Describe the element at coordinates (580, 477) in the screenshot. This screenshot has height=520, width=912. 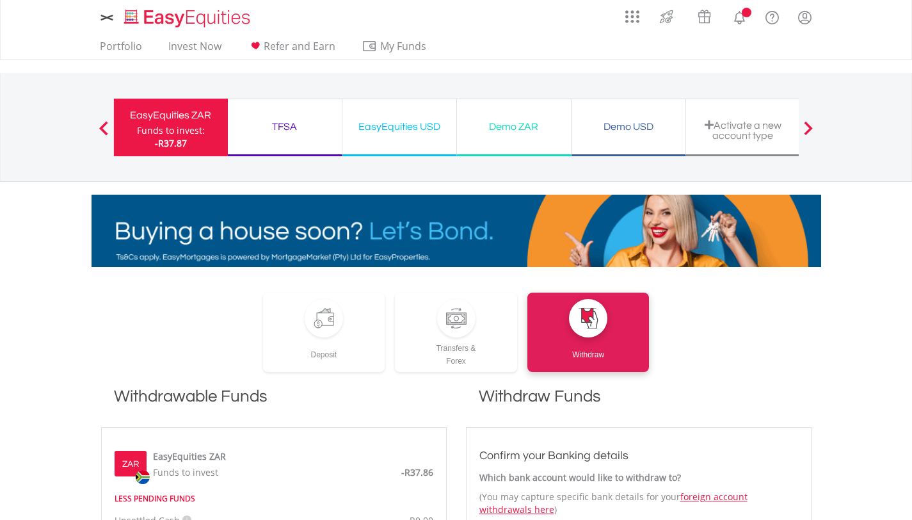
I see `strong: Which bank account would like to withdraw to?` at that location.